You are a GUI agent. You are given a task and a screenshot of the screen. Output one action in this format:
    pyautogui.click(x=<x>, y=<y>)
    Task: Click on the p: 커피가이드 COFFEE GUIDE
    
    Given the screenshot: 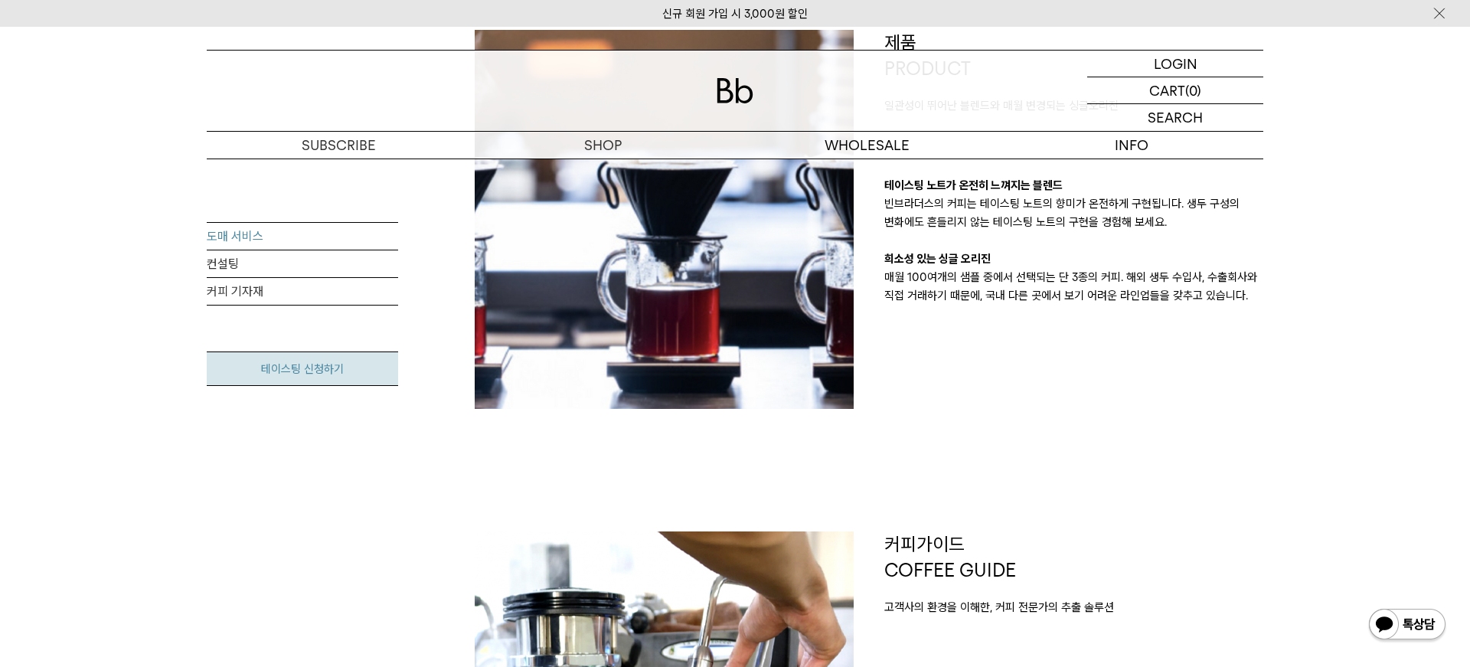 What is the action you would take?
    pyautogui.click(x=1074, y=557)
    